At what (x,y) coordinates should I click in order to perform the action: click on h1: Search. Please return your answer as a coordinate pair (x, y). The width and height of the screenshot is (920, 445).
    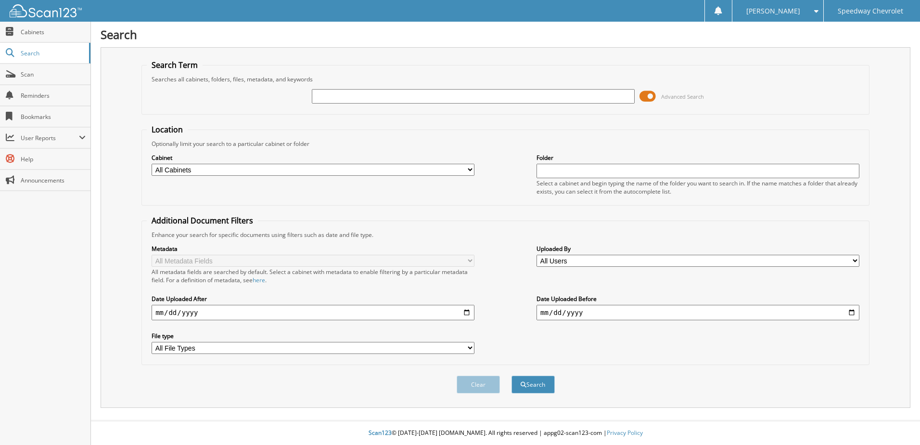
    Looking at the image, I should click on (505, 34).